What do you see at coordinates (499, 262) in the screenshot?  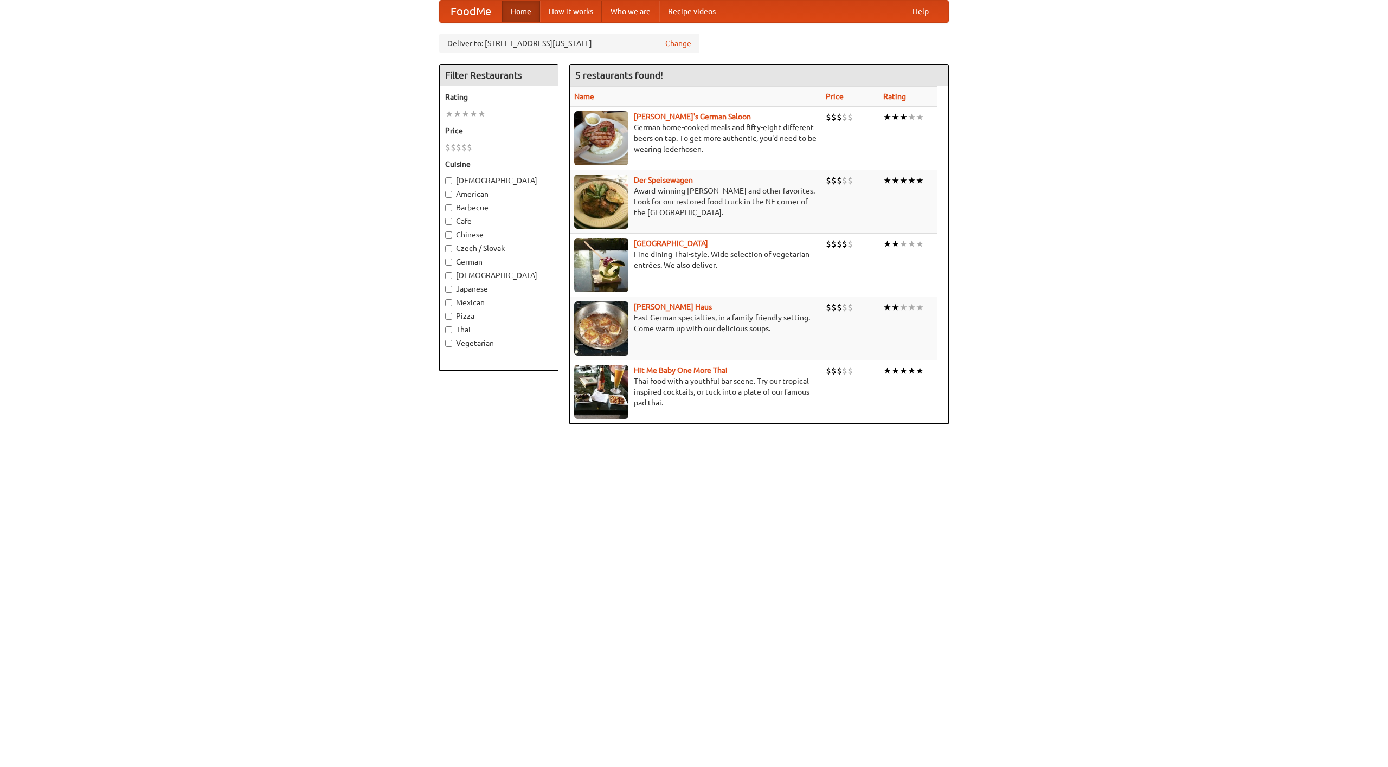 I see `label: German` at bounding box center [499, 262].